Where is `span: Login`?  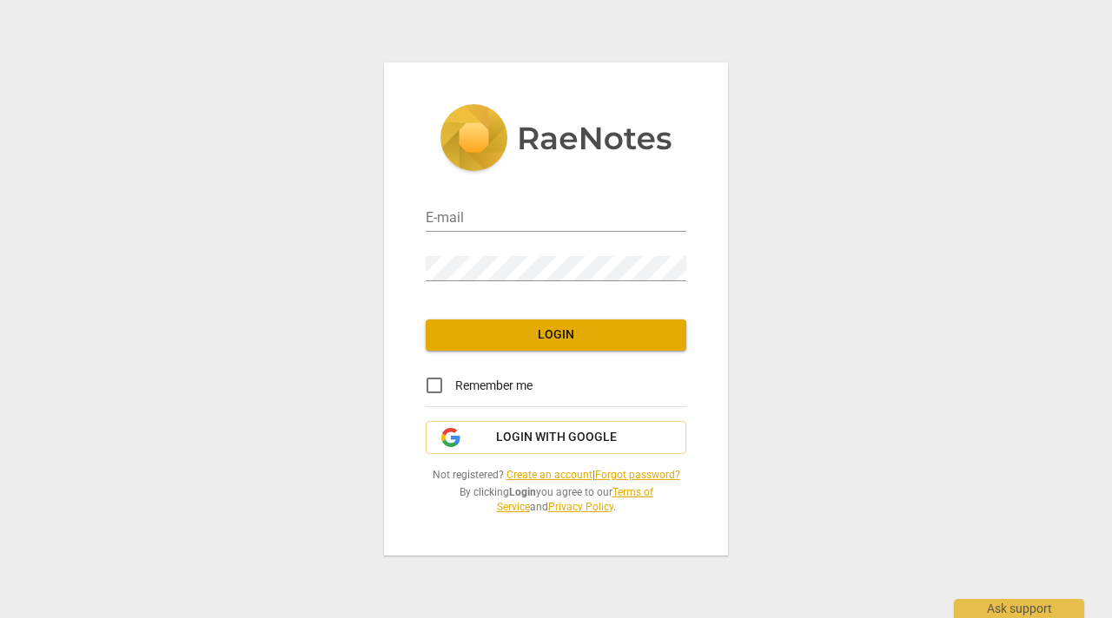 span: Login is located at coordinates (556, 335).